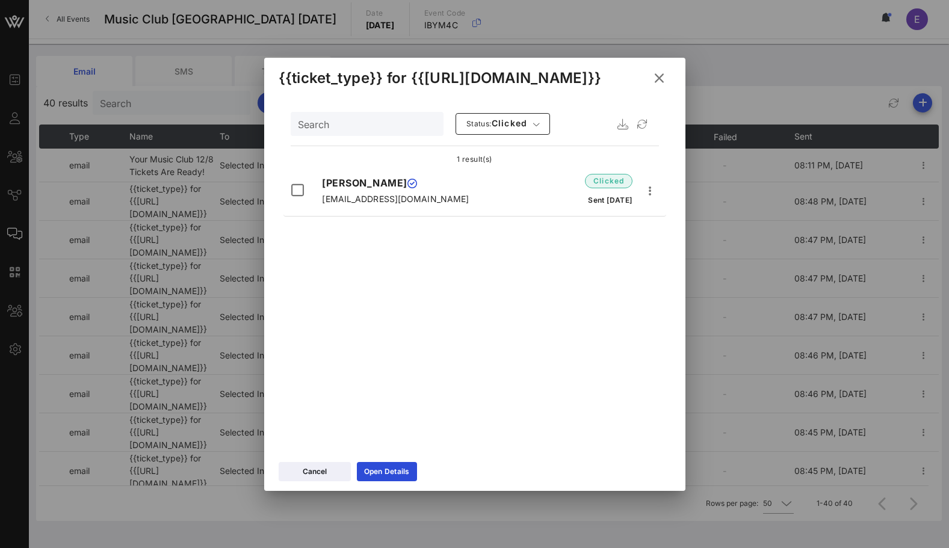  Describe the element at coordinates (502, 124) in the screenshot. I see `button: Status:clicked` at that location.